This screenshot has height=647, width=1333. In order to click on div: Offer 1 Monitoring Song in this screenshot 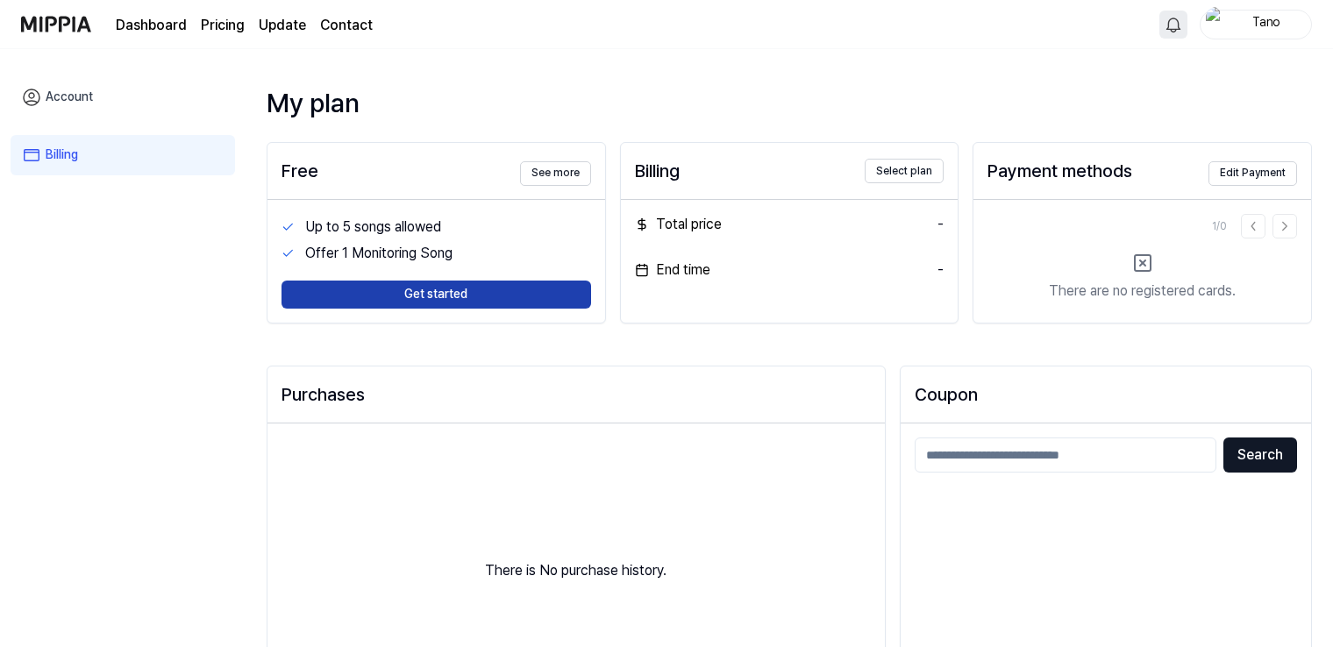, I will do `click(448, 253)`.